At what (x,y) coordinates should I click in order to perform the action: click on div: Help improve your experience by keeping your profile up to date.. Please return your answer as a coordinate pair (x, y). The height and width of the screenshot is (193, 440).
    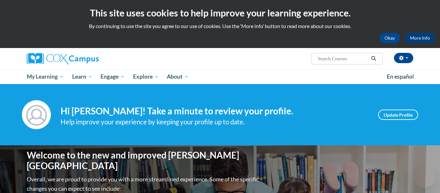
    Looking at the image, I should click on (214, 122).